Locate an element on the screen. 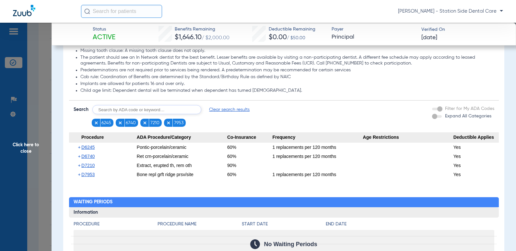 This screenshot has width=516, height=251. div: Bone repl grft ridge prsv/site is located at coordinates (182, 174).